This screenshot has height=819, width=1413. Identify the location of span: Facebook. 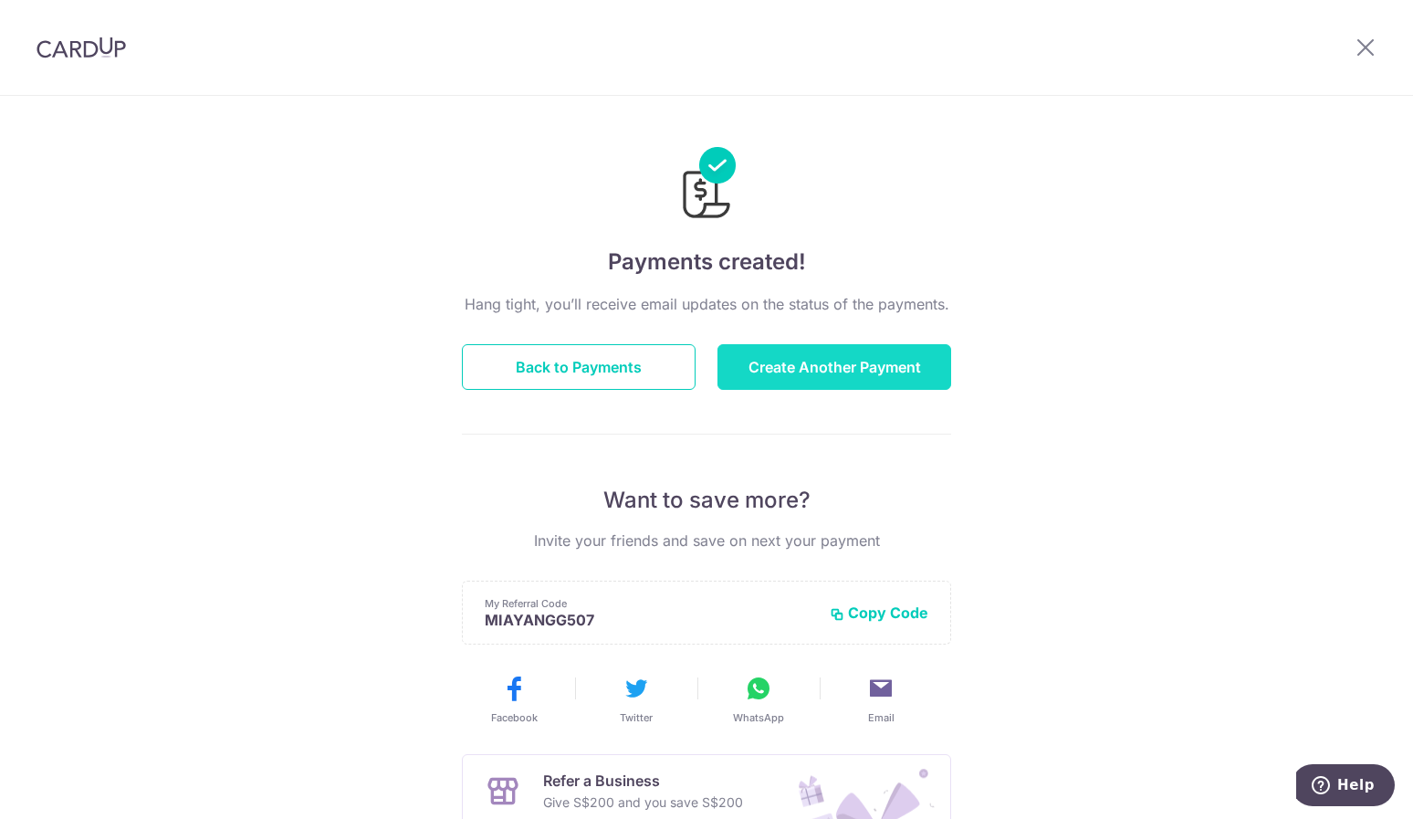
(514, 718).